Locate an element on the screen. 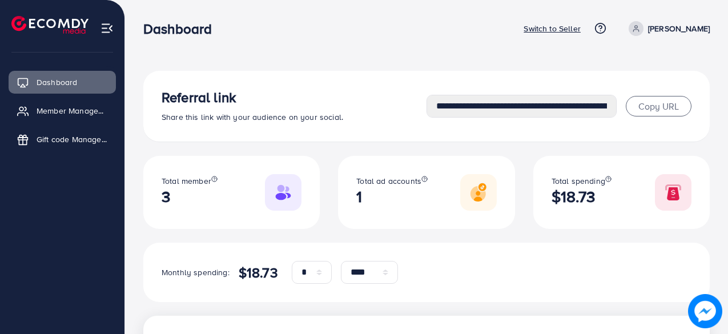 The height and width of the screenshot is (334, 728). p: Monthly spending: is located at coordinates (195, 272).